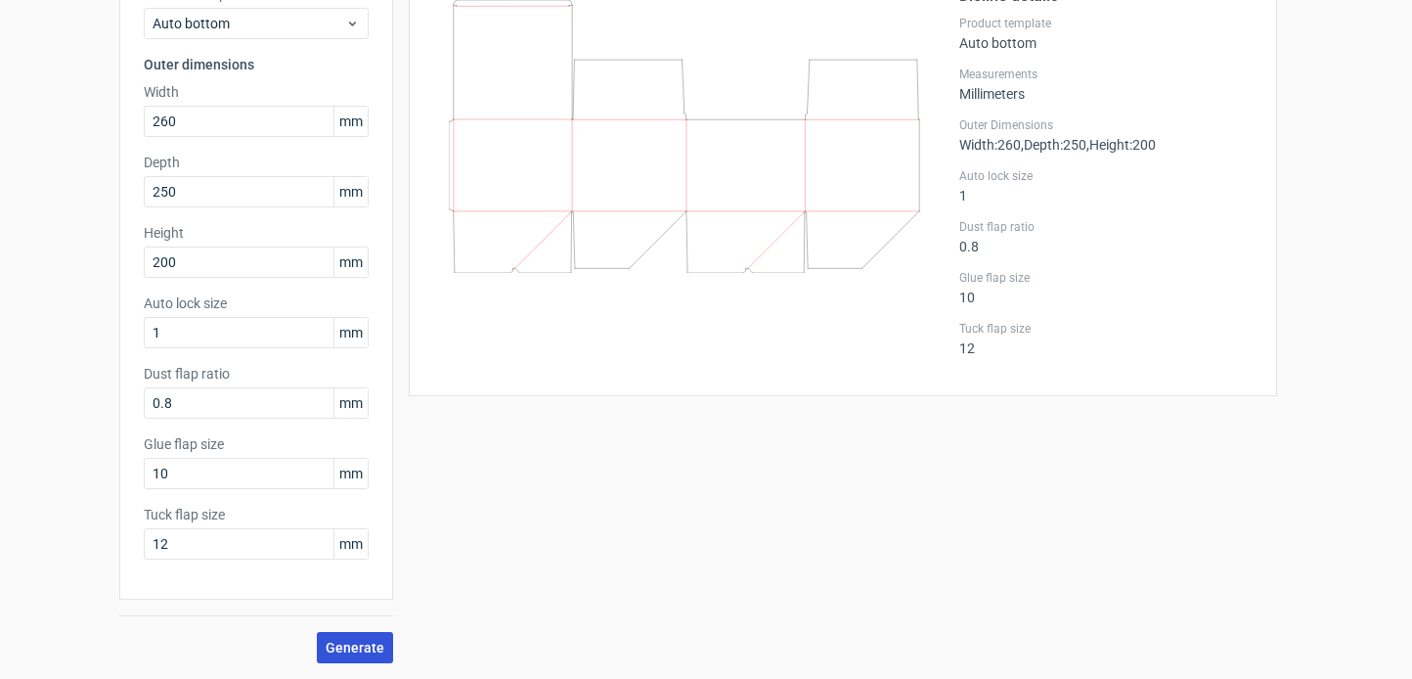 The image size is (1412, 679). What do you see at coordinates (1106, 84) in the screenshot?
I see `div: Millimeters` at bounding box center [1106, 84].